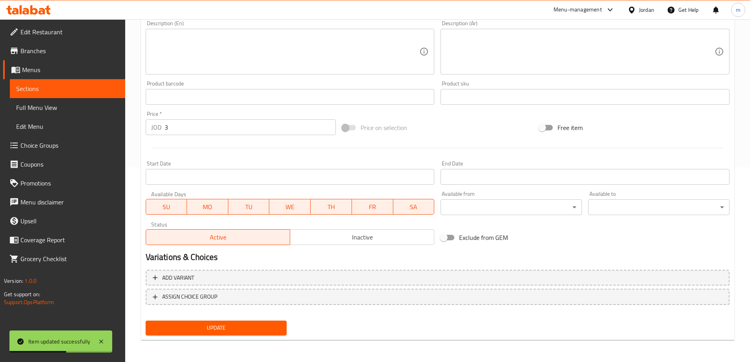 Image resolution: width=750 pixels, height=362 pixels. What do you see at coordinates (64, 183) in the screenshot?
I see `a: Promotions` at bounding box center [64, 183].